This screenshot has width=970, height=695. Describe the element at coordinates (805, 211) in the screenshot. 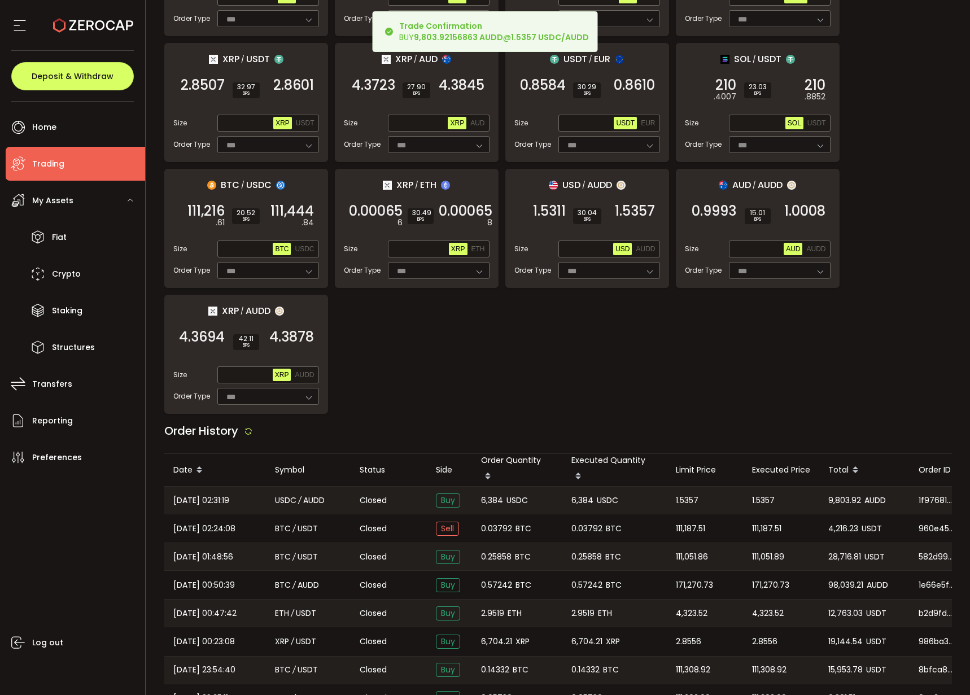

I see `span: 1.0008` at that location.